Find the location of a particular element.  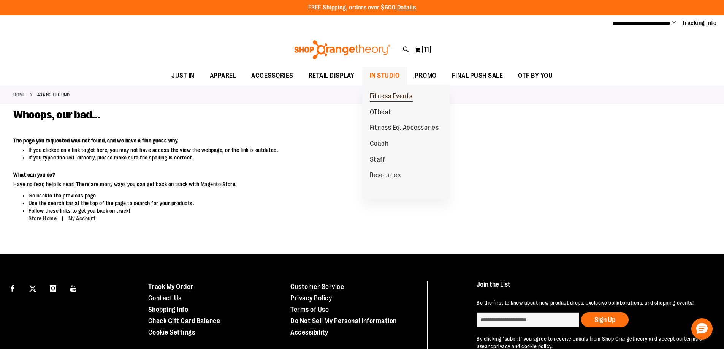

a: Store Home is located at coordinates (43, 219).